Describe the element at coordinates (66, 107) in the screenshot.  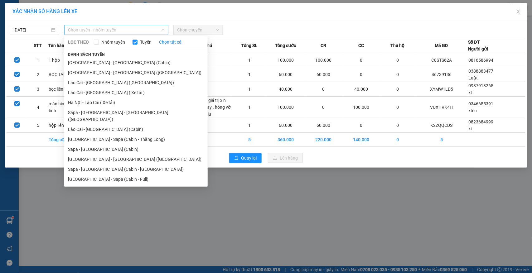
I see `td: màn hình máy vi tính` at that location.